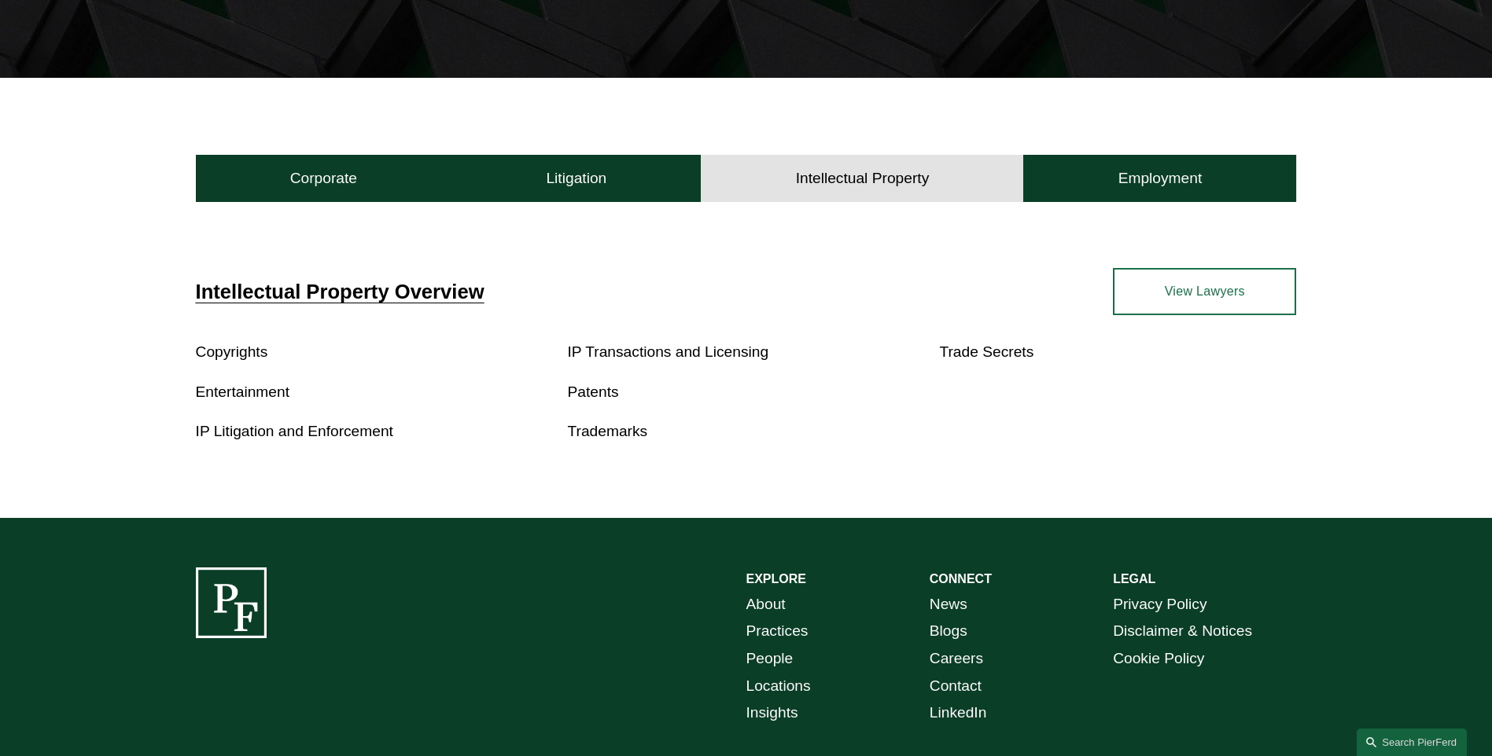 This screenshot has width=1492, height=756. What do you see at coordinates (955, 686) in the screenshot?
I see `a: Contact` at bounding box center [955, 686].